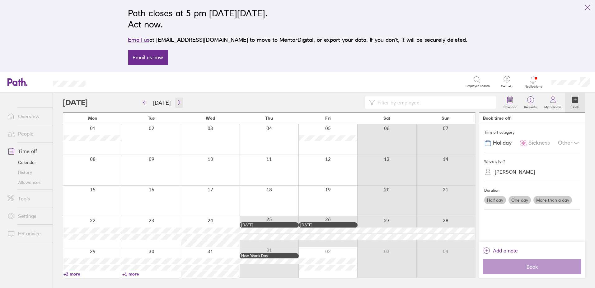 This screenshot has width=595, height=288. What do you see at coordinates (27, 172) in the screenshot?
I see `a: History` at bounding box center [27, 172].